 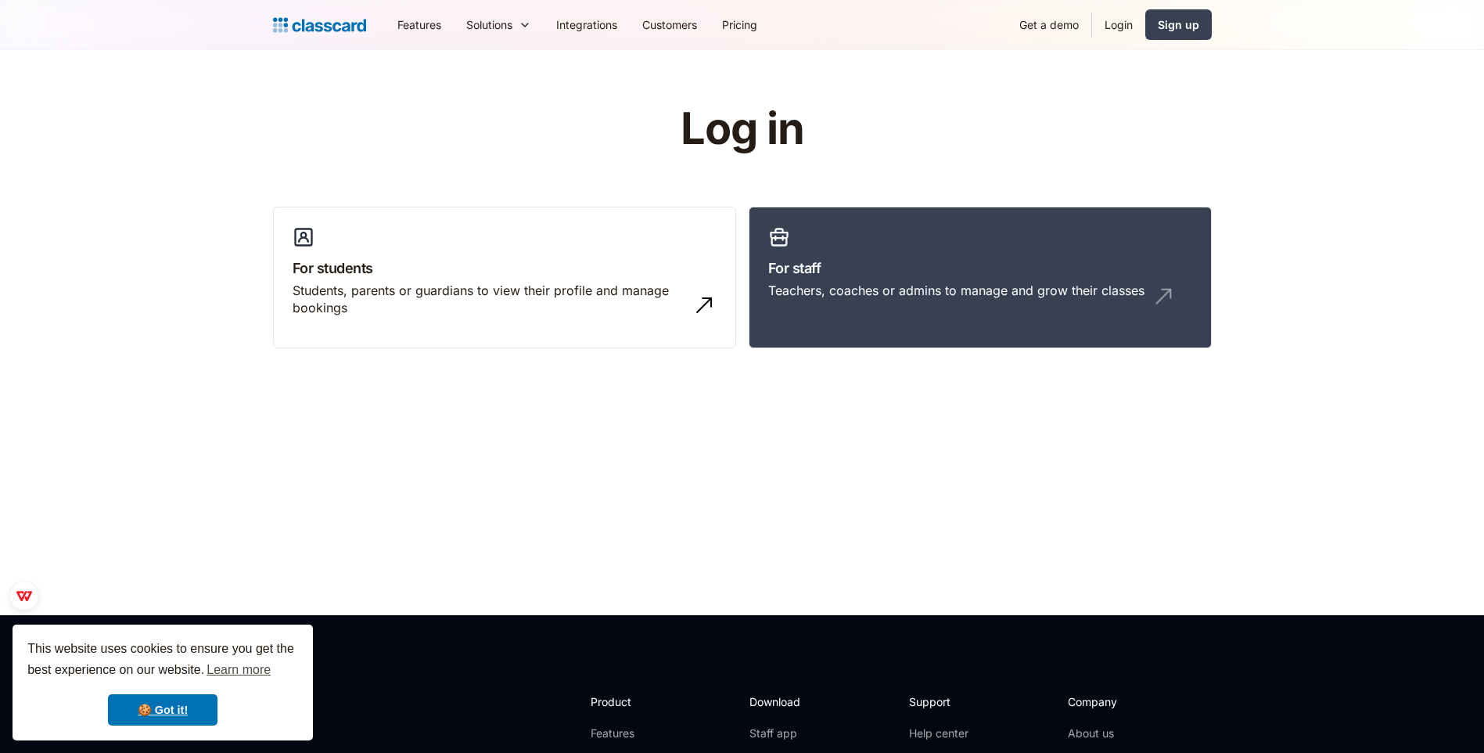 I want to click on a: Integrations, so click(x=587, y=24).